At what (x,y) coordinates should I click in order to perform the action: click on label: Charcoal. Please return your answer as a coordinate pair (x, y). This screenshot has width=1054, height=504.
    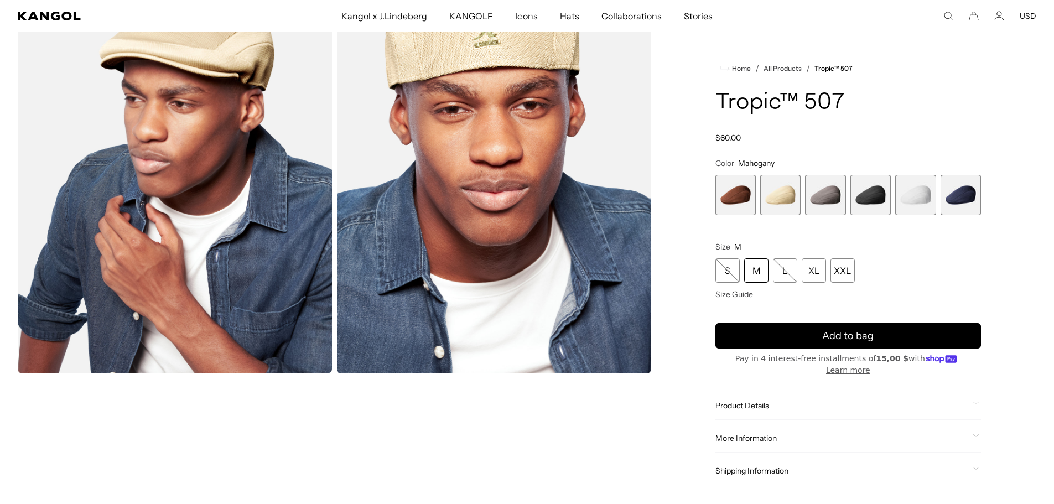
    Looking at the image, I should click on (825, 195).